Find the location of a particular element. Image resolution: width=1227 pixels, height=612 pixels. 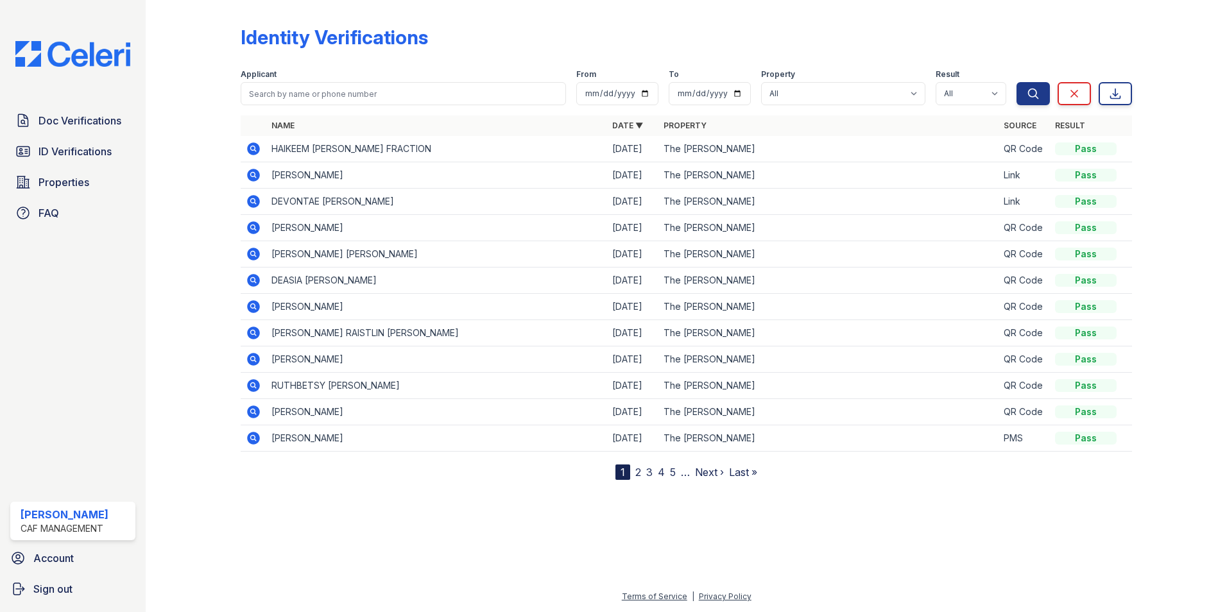

a: 4 is located at coordinates (661, 472).